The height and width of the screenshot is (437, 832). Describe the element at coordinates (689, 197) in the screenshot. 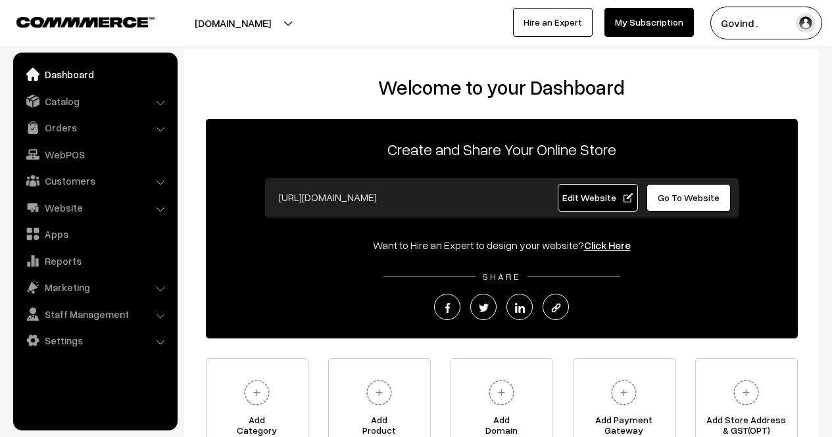

I see `span: Go To Website` at that location.